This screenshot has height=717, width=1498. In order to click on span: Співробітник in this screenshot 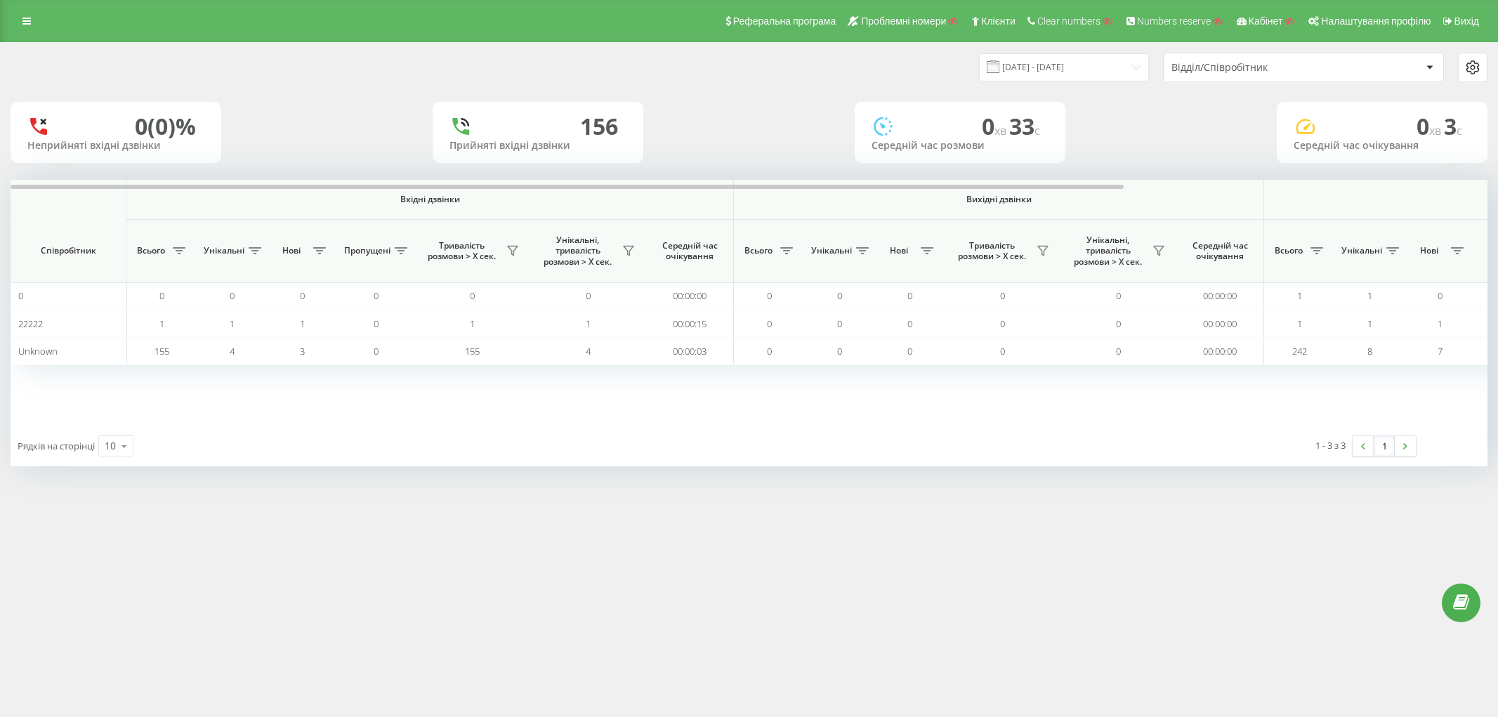, I will do `click(68, 251)`.